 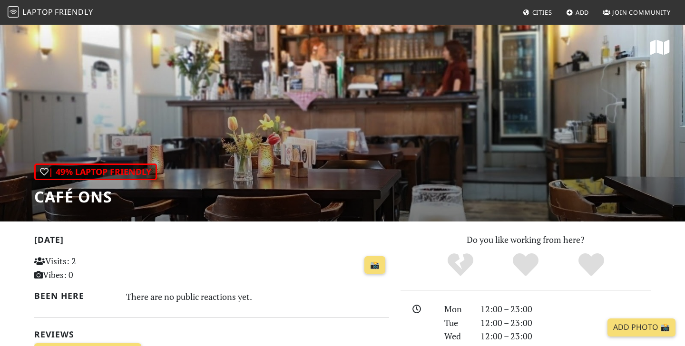 What do you see at coordinates (637, 12) in the screenshot?
I see `a: Join Community` at bounding box center [637, 12].